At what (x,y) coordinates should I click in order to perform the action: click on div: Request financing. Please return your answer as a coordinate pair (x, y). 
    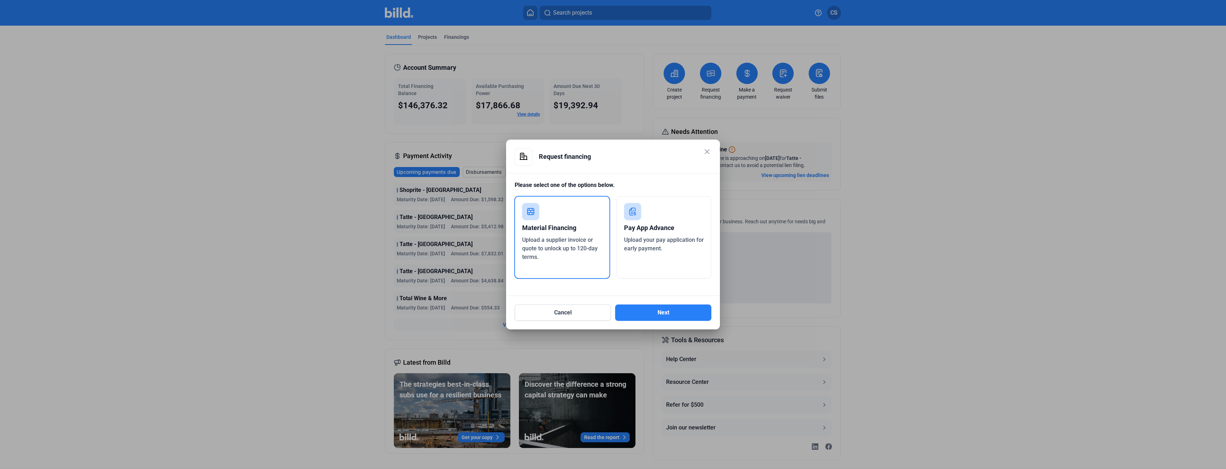
    Looking at the image, I should click on (625, 157).